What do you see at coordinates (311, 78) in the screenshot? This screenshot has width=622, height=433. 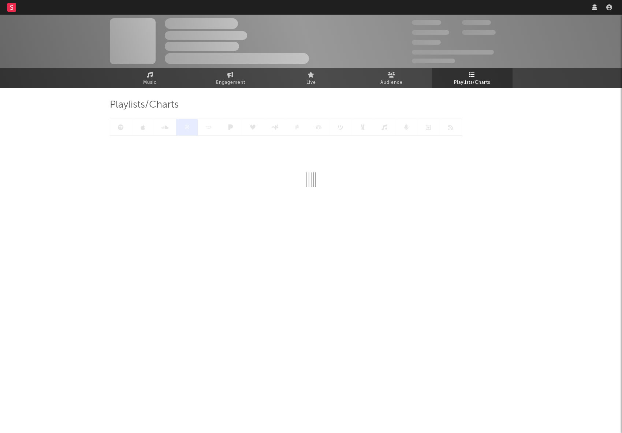 I see `a: Live` at bounding box center [311, 78].